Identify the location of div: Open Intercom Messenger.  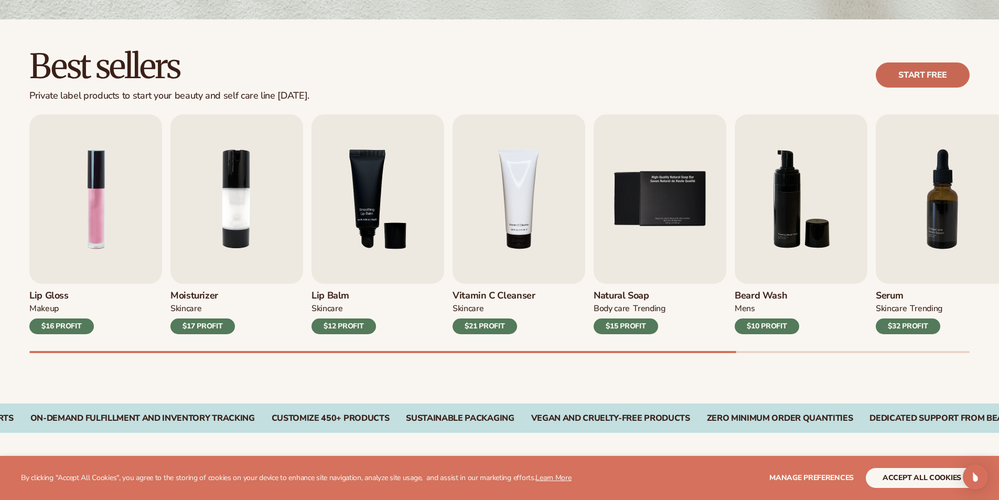
(976, 477).